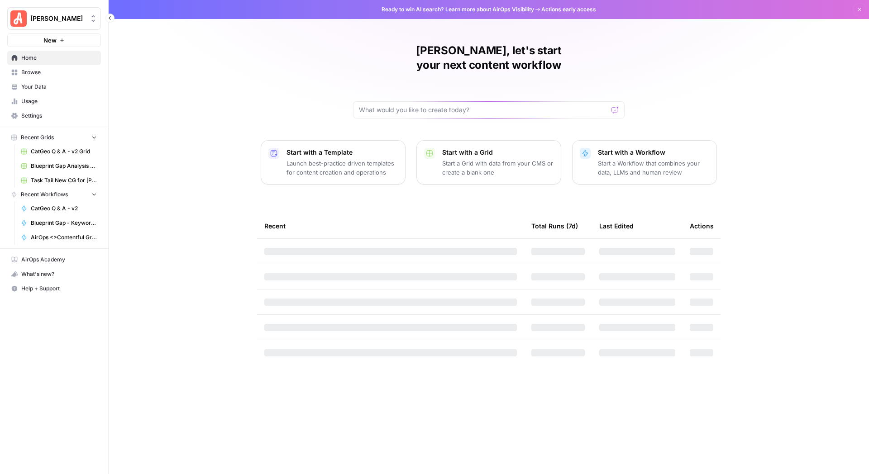 The width and height of the screenshot is (869, 474). I want to click on p: Start with a Template, so click(342, 153).